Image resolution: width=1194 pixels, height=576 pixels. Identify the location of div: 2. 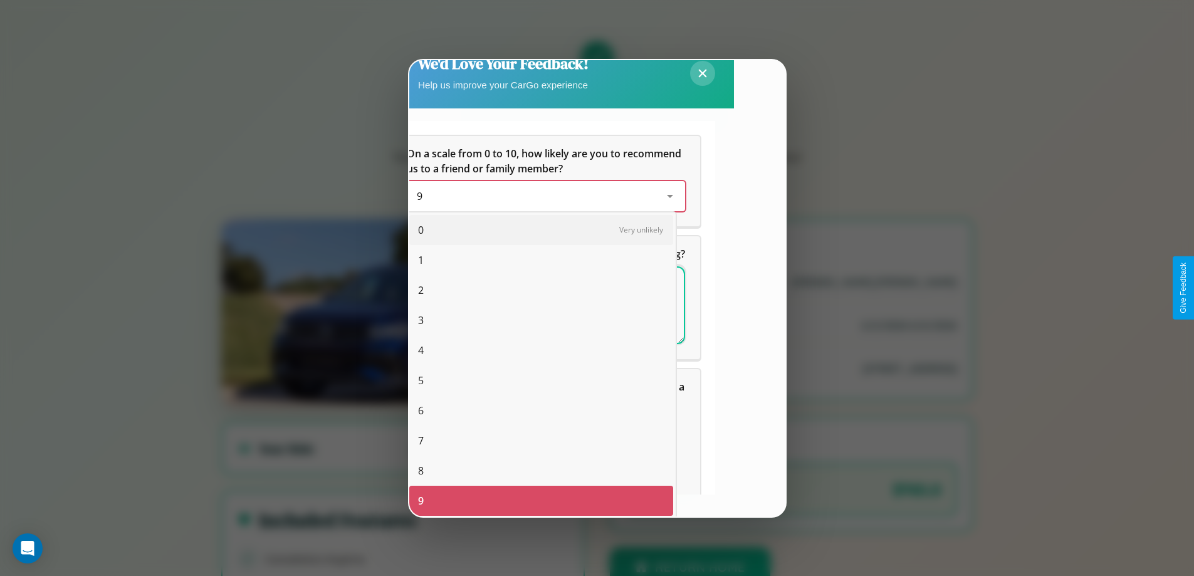
(541, 290).